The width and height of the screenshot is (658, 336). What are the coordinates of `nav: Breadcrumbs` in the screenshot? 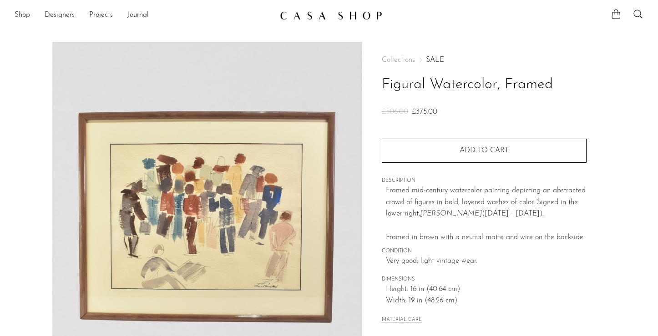 It's located at (484, 60).